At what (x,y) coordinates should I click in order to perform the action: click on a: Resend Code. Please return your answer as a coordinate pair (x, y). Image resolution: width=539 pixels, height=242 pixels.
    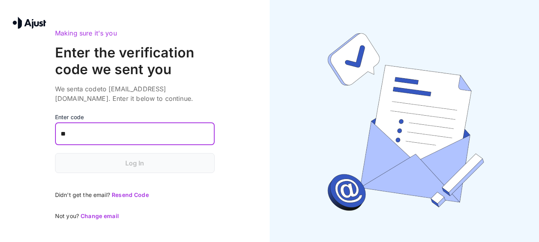
    Looking at the image, I should click on (130, 195).